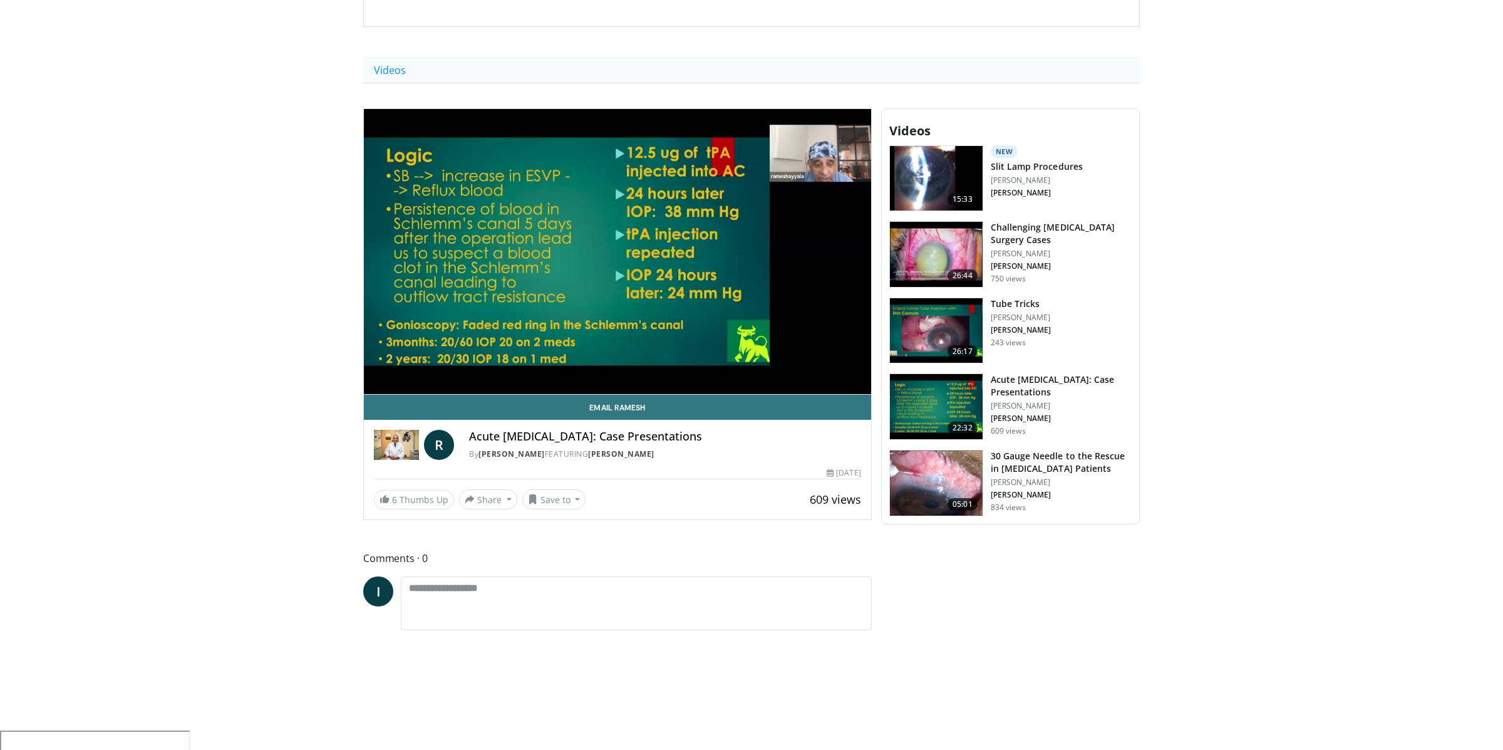 The width and height of the screenshot is (1503, 750). What do you see at coordinates (394, 499) in the screenshot?
I see `span: 6` at bounding box center [394, 499].